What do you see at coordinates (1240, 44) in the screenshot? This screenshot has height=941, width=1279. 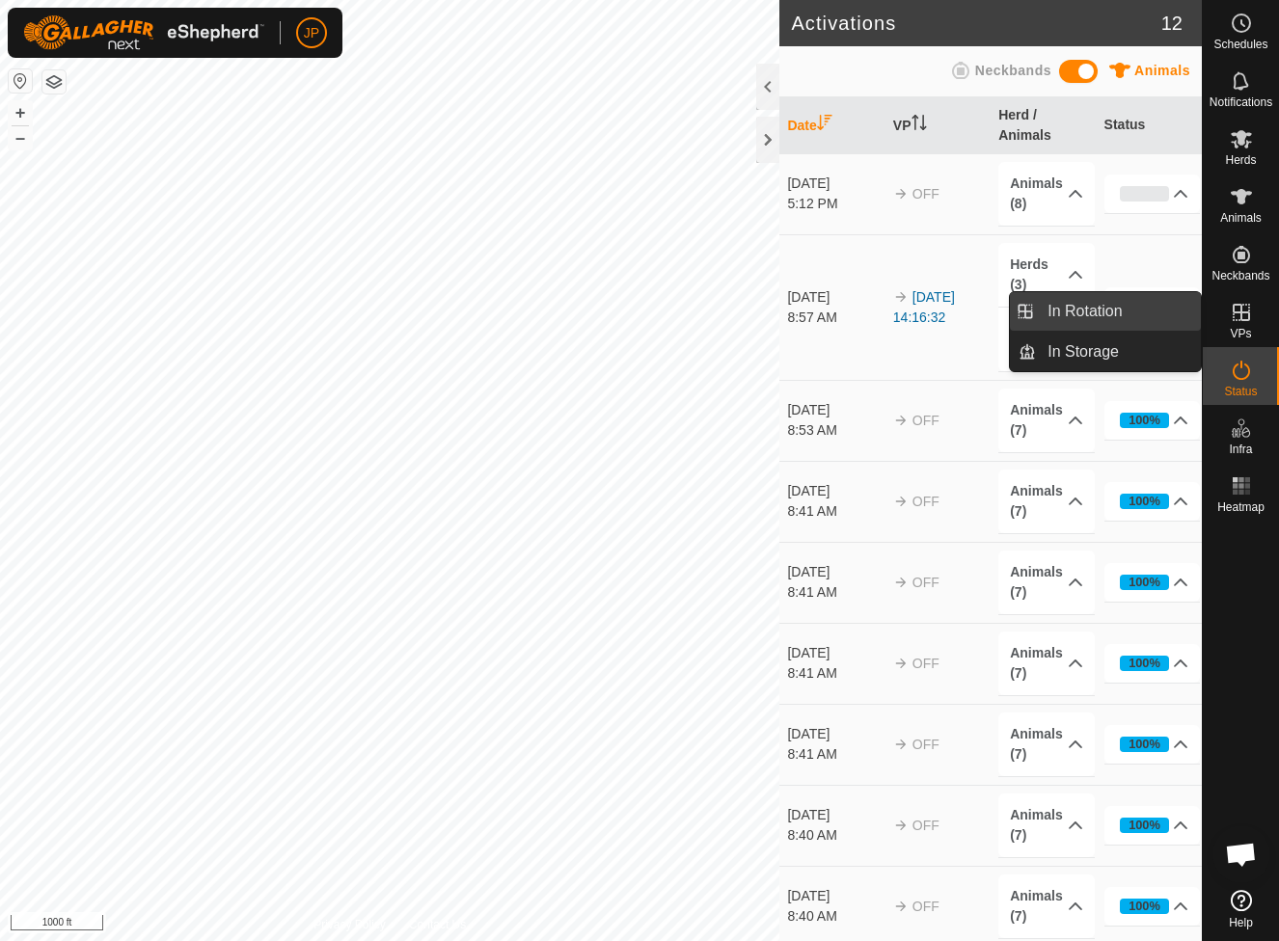 I see `span: Schedules` at bounding box center [1240, 44].